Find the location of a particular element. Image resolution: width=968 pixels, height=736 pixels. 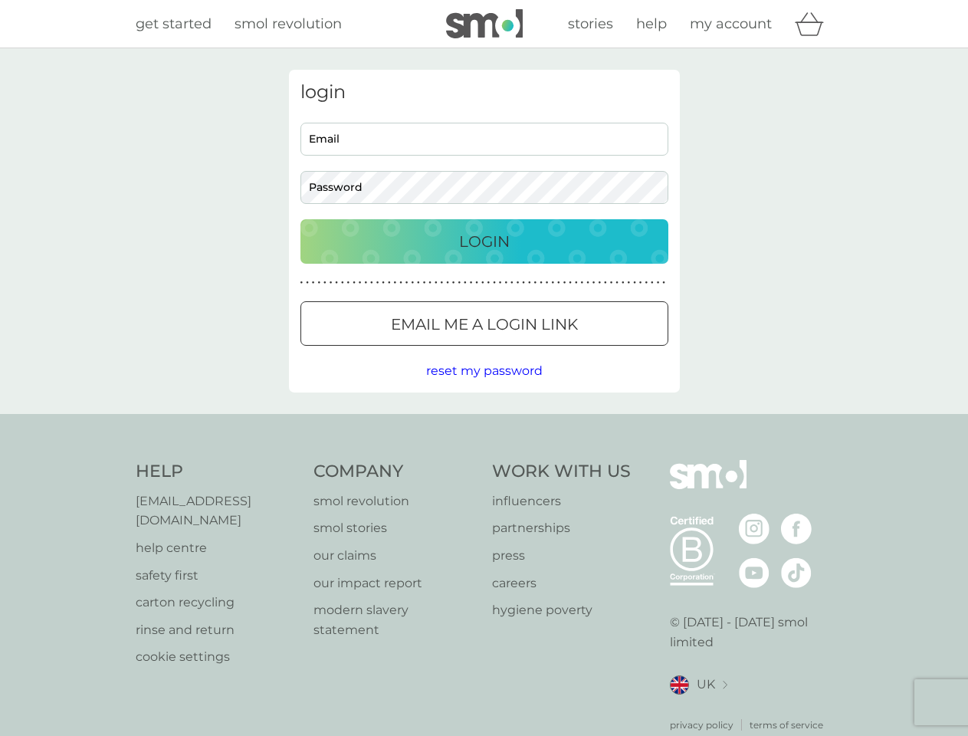

p: modern slavery statement is located at coordinates (395, 619).